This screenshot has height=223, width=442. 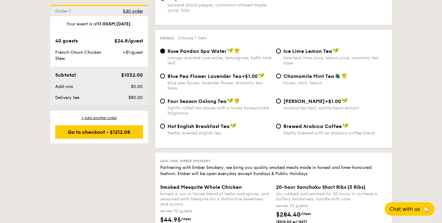 I want to click on span: Add-ons, so click(x=64, y=86).